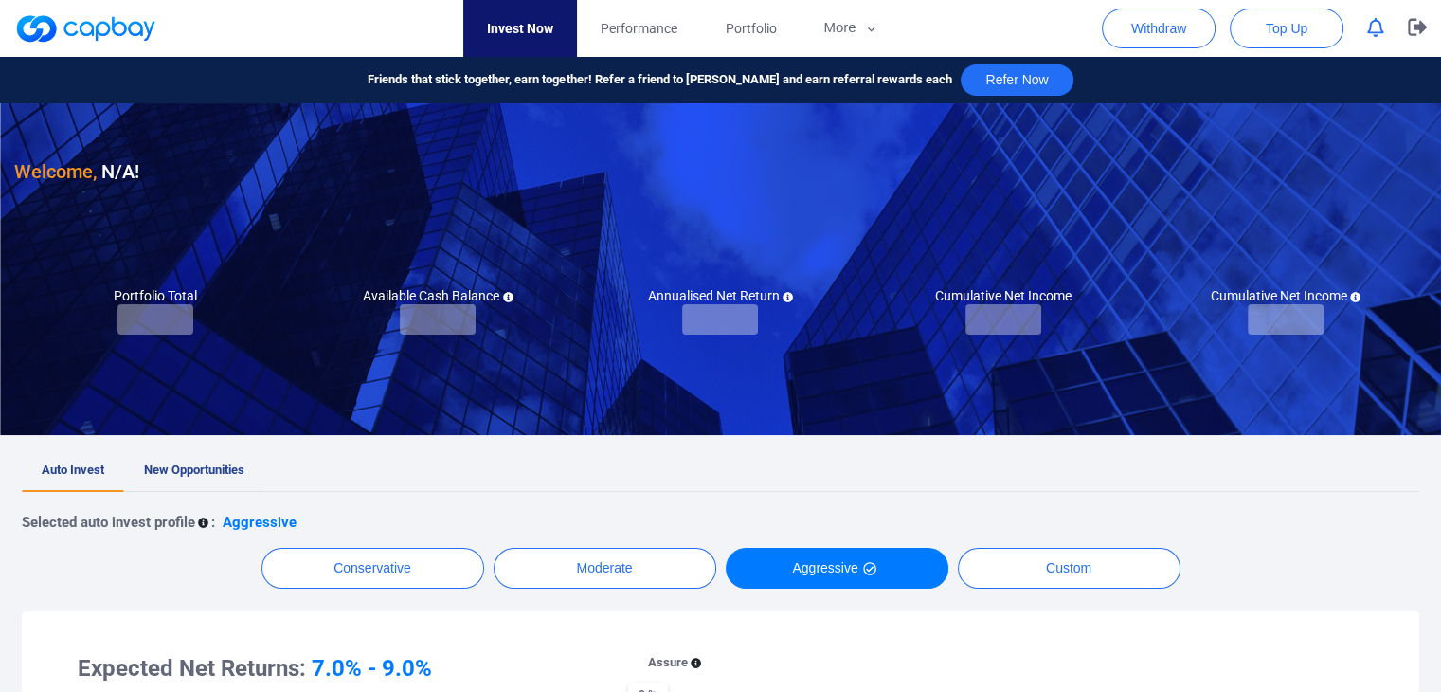 The height and width of the screenshot is (692, 1441). Describe the element at coordinates (837, 568) in the screenshot. I see `button: Aggressive` at that location.